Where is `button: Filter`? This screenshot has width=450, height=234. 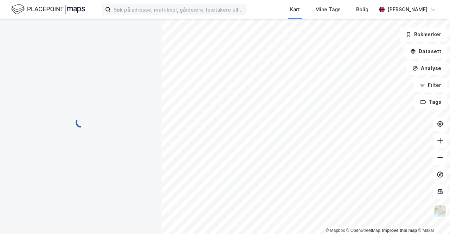
button: Filter is located at coordinates (430, 85).